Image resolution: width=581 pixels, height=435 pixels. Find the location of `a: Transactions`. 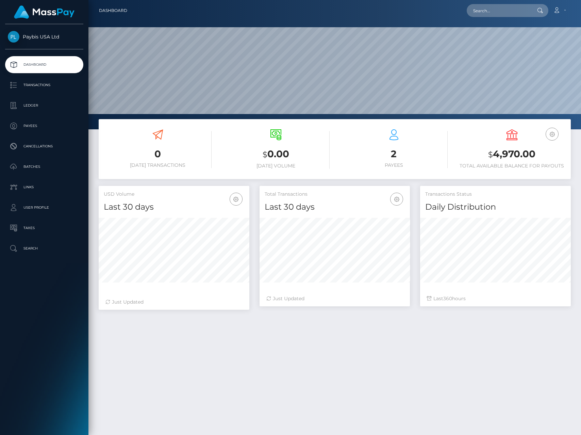

a: Transactions is located at coordinates (44, 85).